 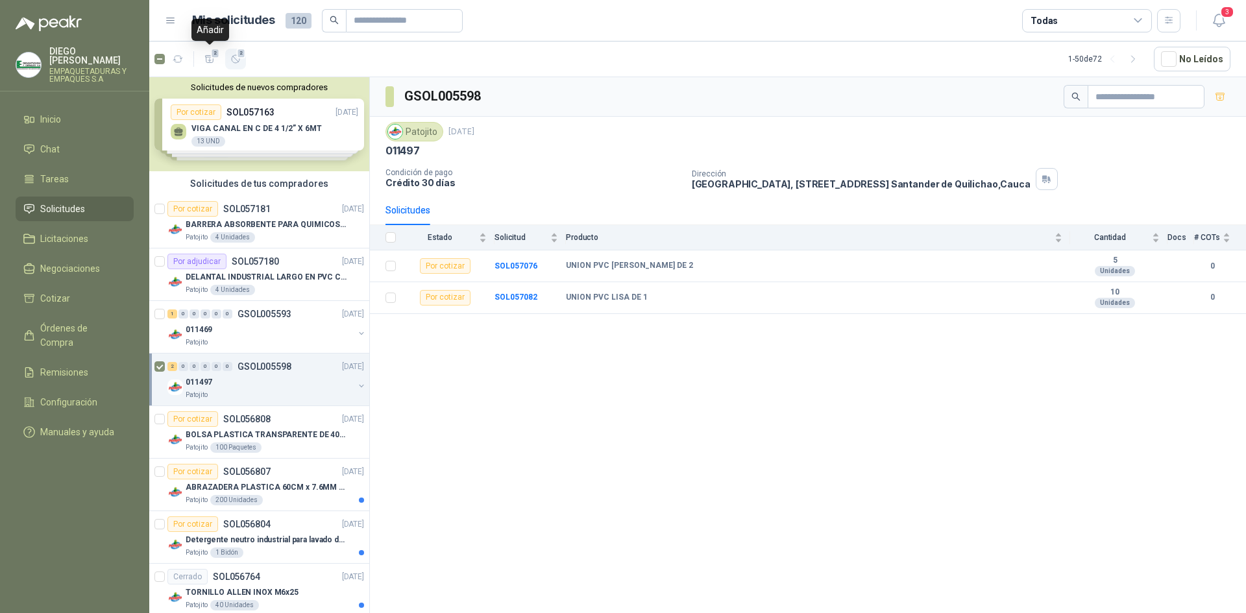 What do you see at coordinates (64, 239) in the screenshot?
I see `span: Licitaciones` at bounding box center [64, 239].